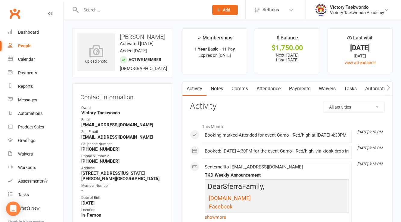  Describe the element at coordinates (35, 32) in the screenshot. I see `a: Dashboard` at that location.